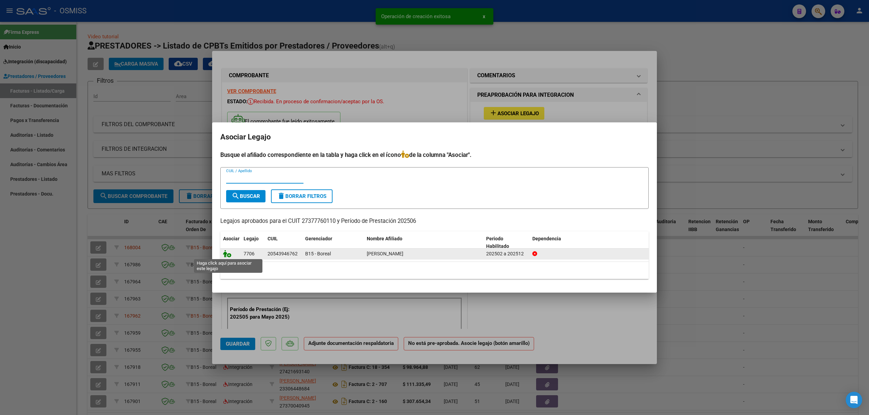 This screenshot has width=869, height=415. I want to click on div: 20543946762, so click(283, 254).